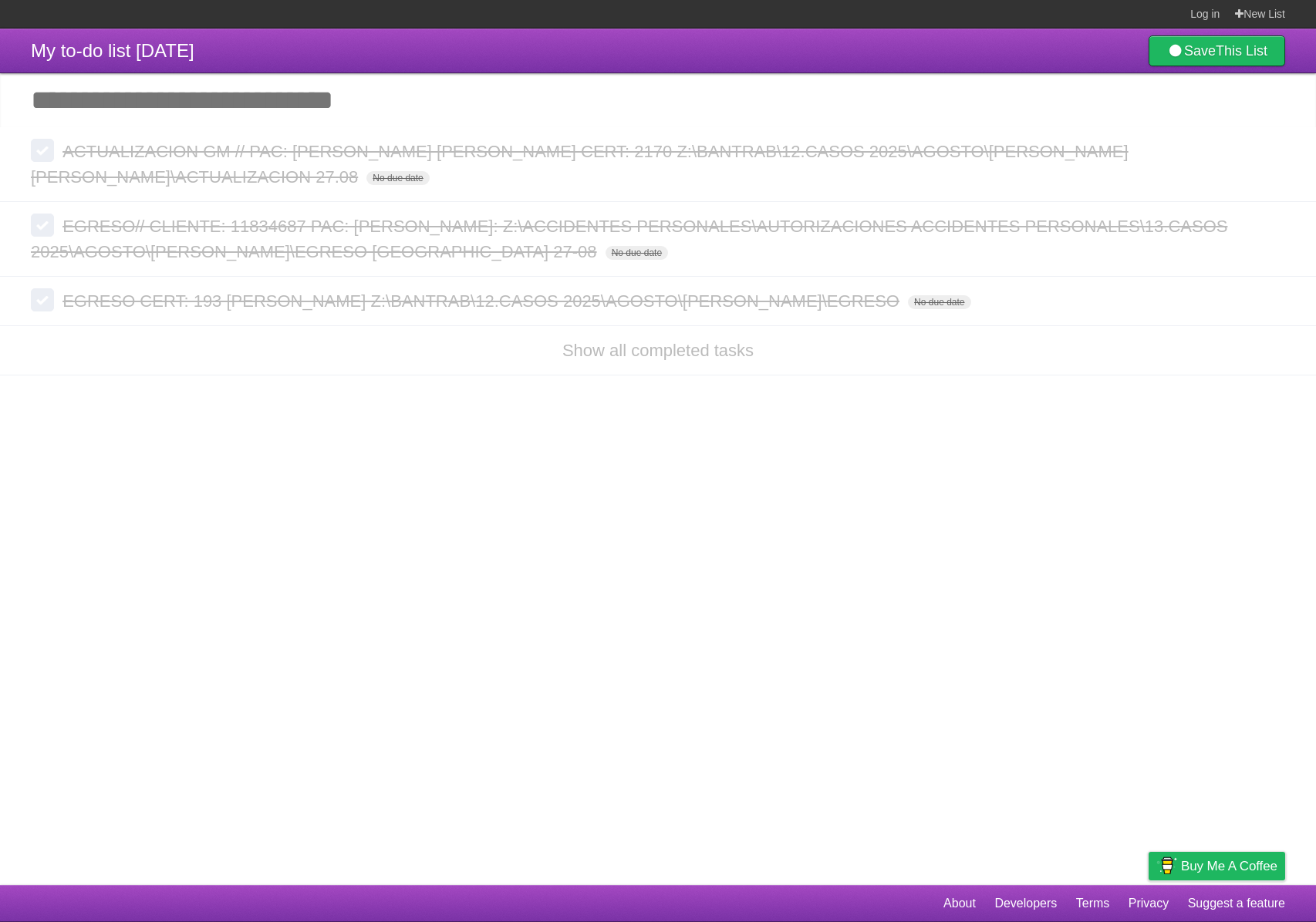 This screenshot has height=922, width=1316. Describe the element at coordinates (959, 903) in the screenshot. I see `a: About` at that location.